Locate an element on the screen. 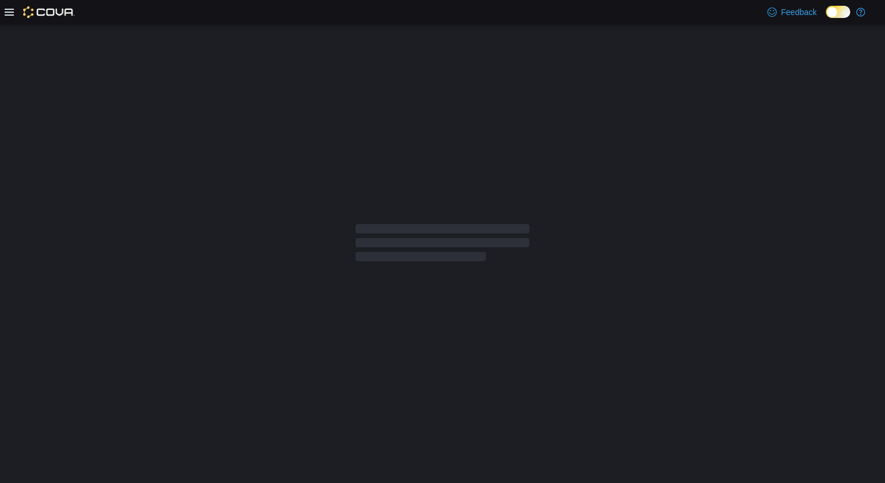 The width and height of the screenshot is (885, 483). a: Feedback is located at coordinates (791, 12).